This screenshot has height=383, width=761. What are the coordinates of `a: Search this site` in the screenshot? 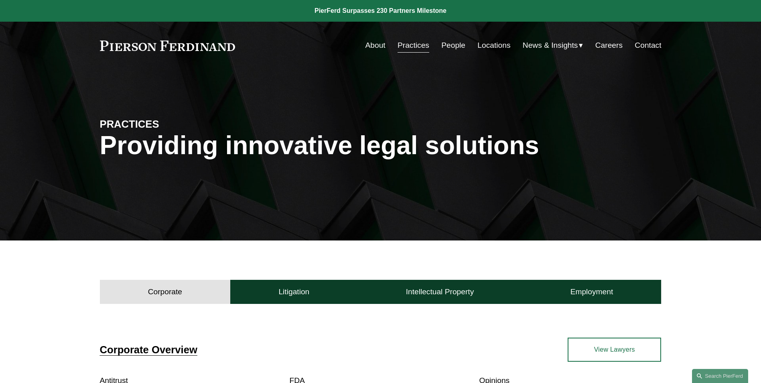 It's located at (720, 376).